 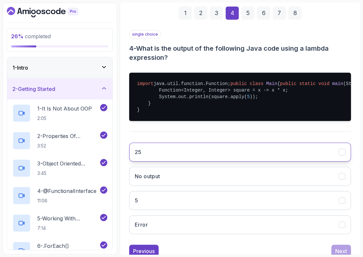 What do you see at coordinates (145, 34) in the screenshot?
I see `p: single choice` at bounding box center [145, 34].